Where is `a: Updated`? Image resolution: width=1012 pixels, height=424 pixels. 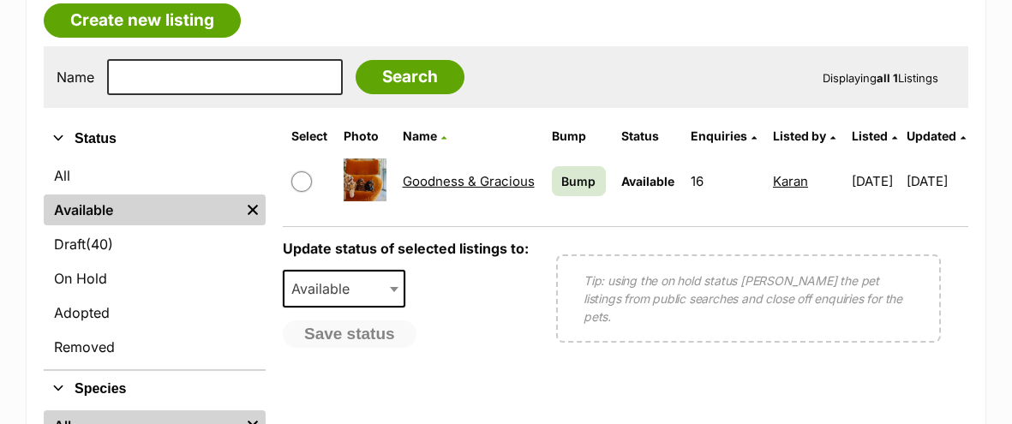
a: Updated is located at coordinates (936, 135).